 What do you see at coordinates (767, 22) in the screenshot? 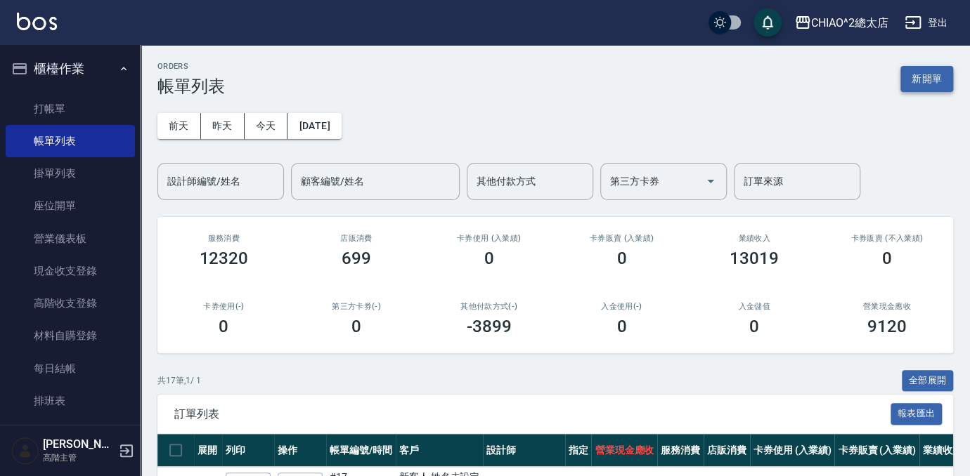
I see `button: save` at bounding box center [767, 22].